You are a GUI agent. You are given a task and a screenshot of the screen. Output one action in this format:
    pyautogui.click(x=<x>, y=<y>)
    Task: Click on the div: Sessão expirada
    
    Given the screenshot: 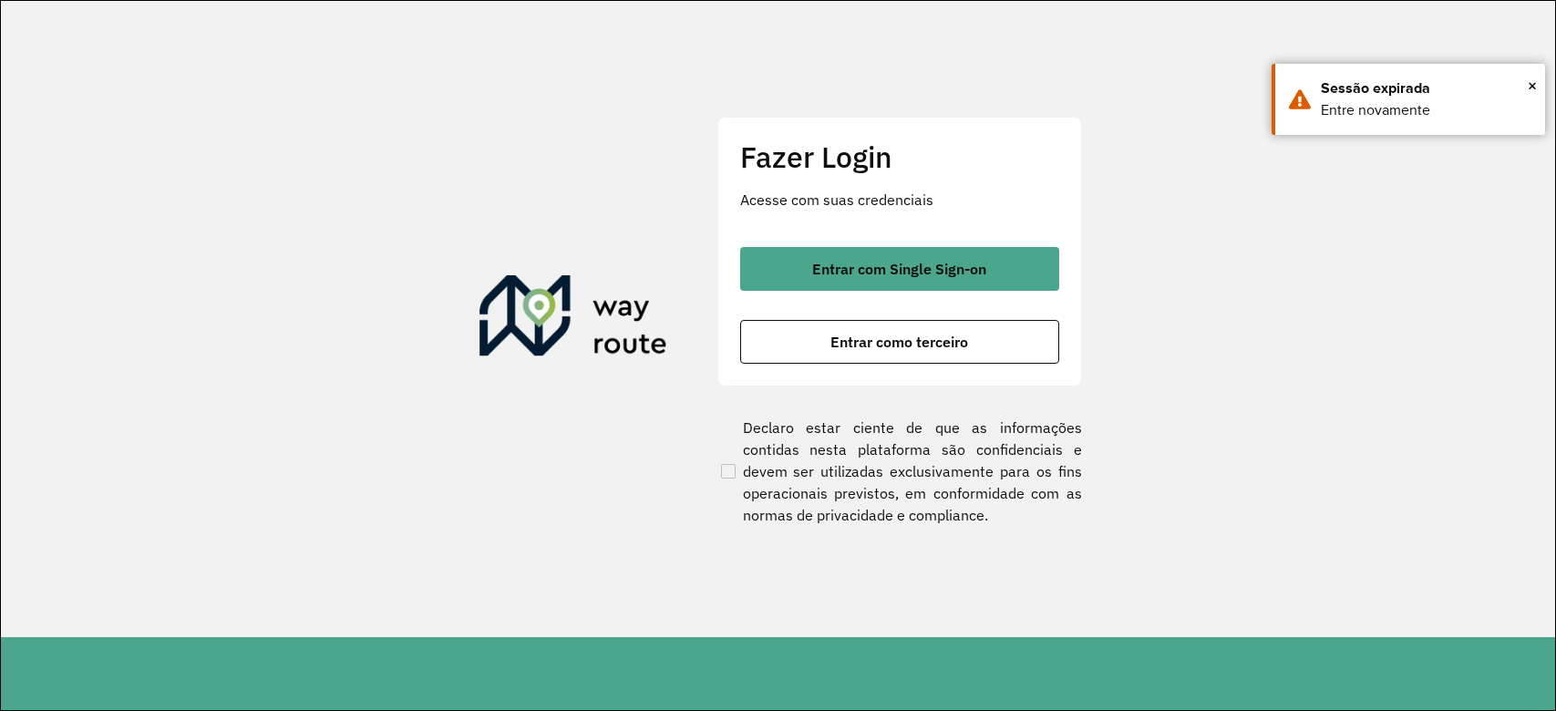 What is the action you would take?
    pyautogui.click(x=1426, y=88)
    